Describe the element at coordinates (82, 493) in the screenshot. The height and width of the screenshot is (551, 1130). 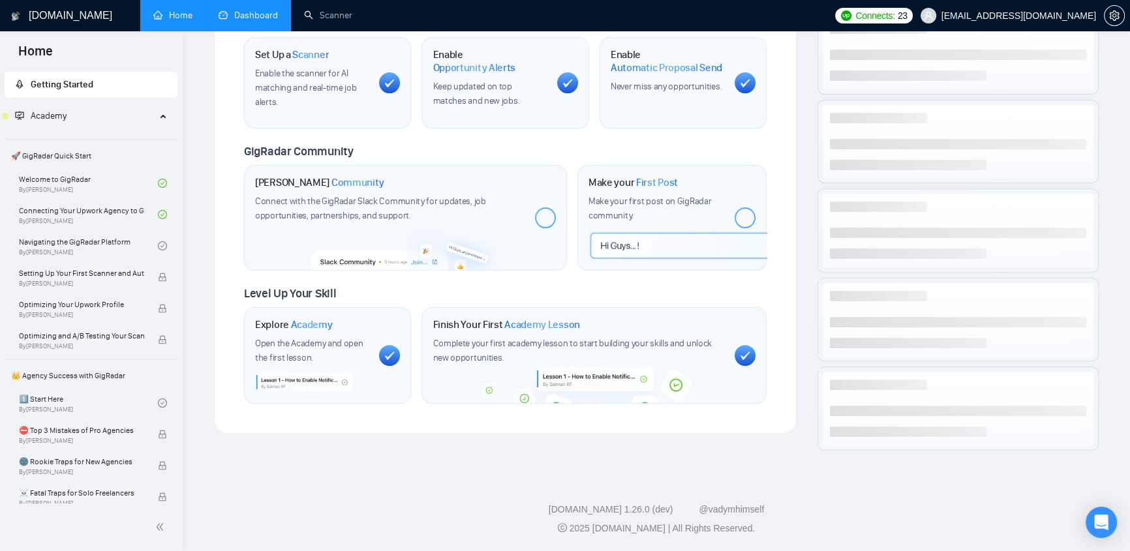
I see `span: ☠️ Fatal Traps for Solo Freelancers` at that location.